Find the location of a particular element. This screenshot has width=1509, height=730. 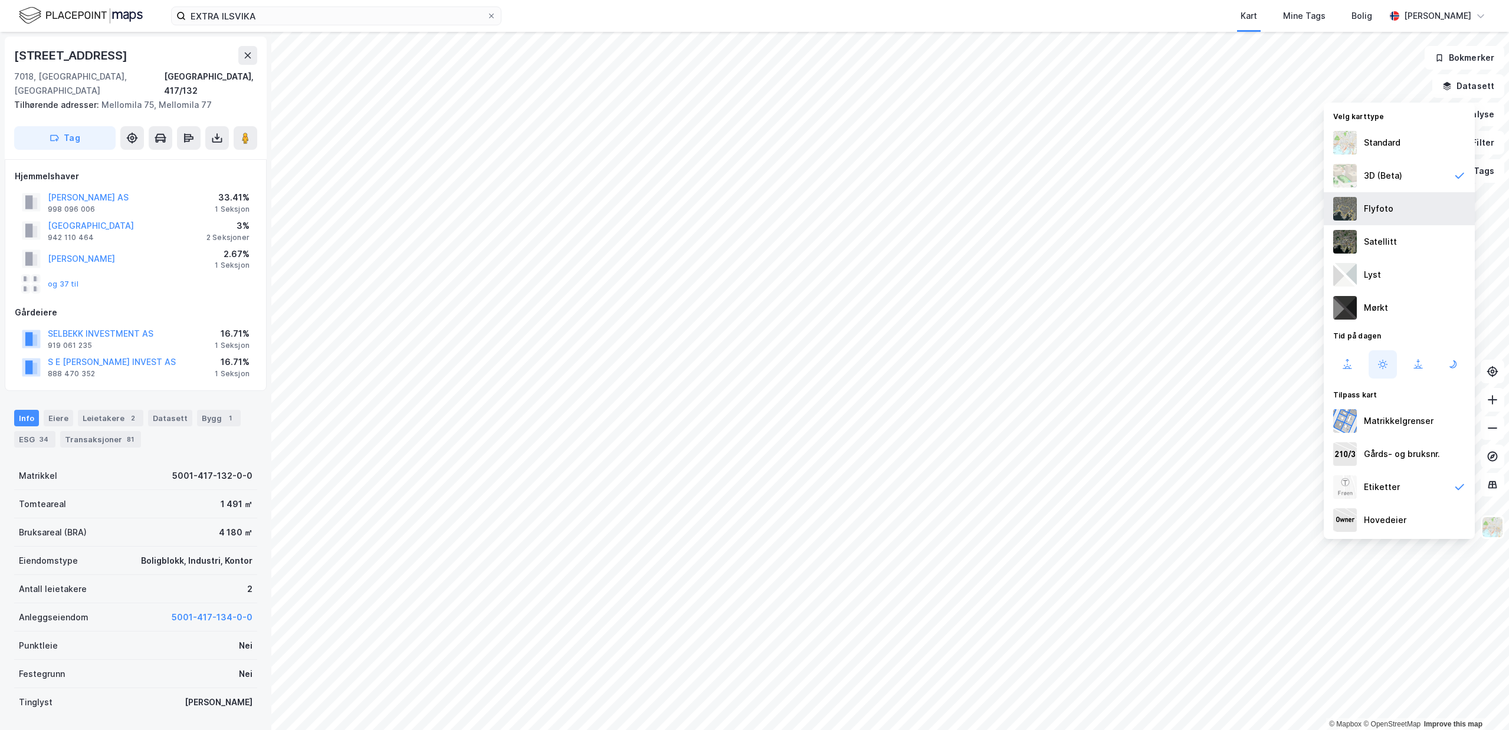

div: Gårdeiere is located at coordinates (136, 313).